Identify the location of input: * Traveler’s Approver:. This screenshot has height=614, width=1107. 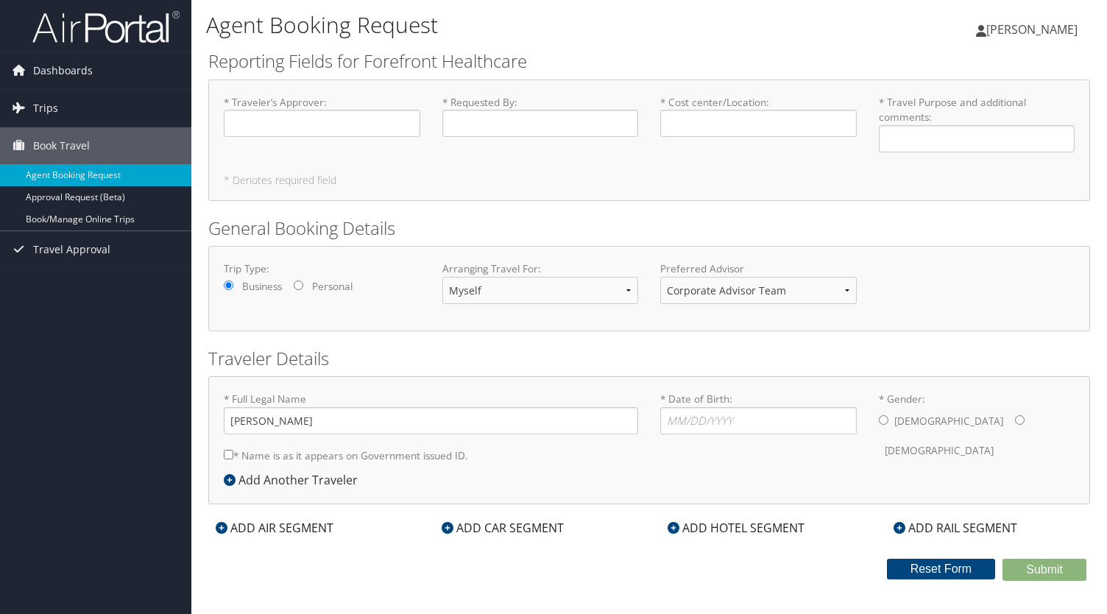
(322, 123).